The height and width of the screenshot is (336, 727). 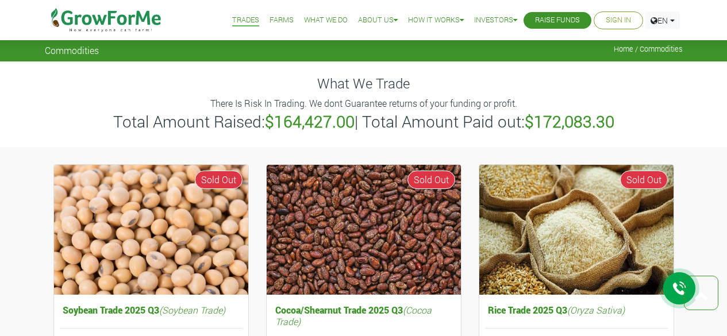 I want to click on h3: Total Amount Raised: | Total Amount Paid out:, so click(x=364, y=122).